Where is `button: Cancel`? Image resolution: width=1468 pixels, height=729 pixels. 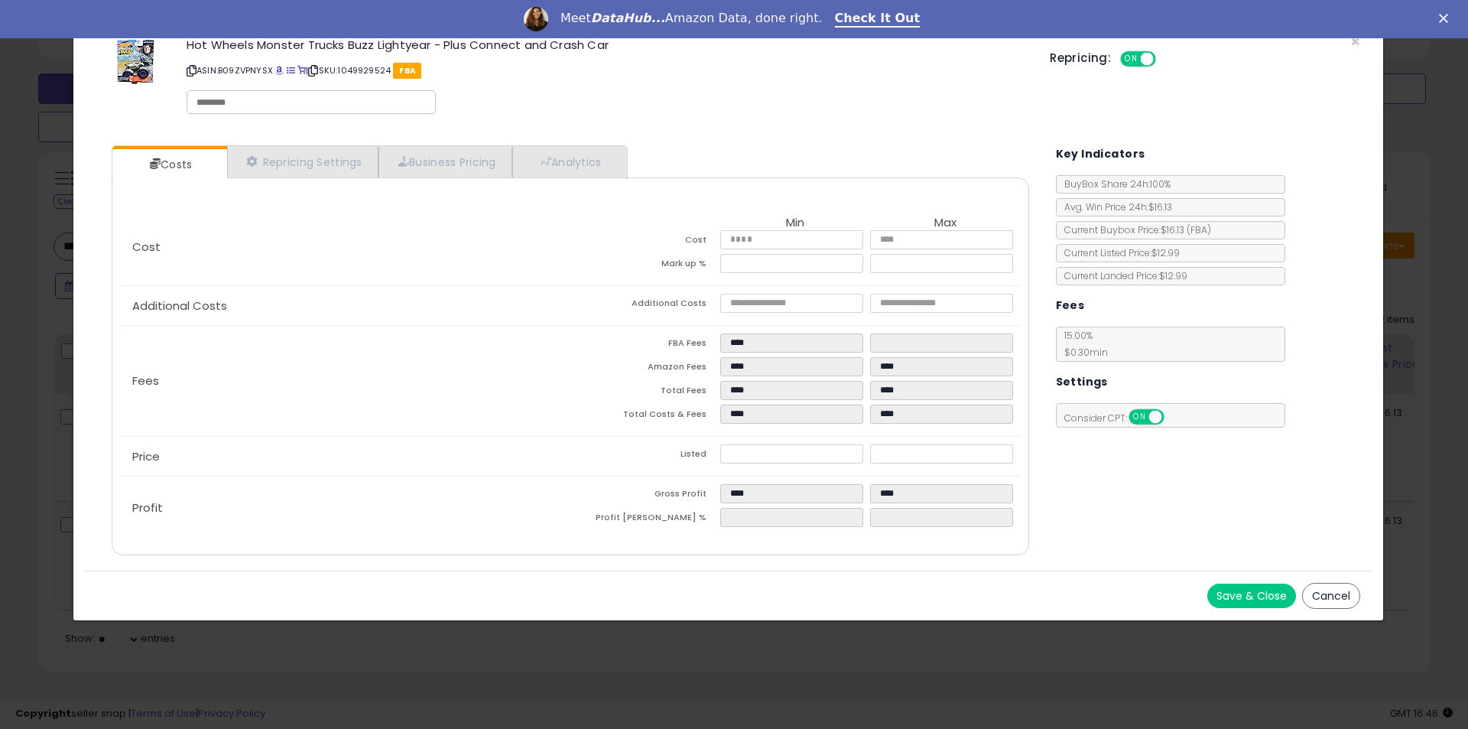 button: Cancel is located at coordinates (1331, 596).